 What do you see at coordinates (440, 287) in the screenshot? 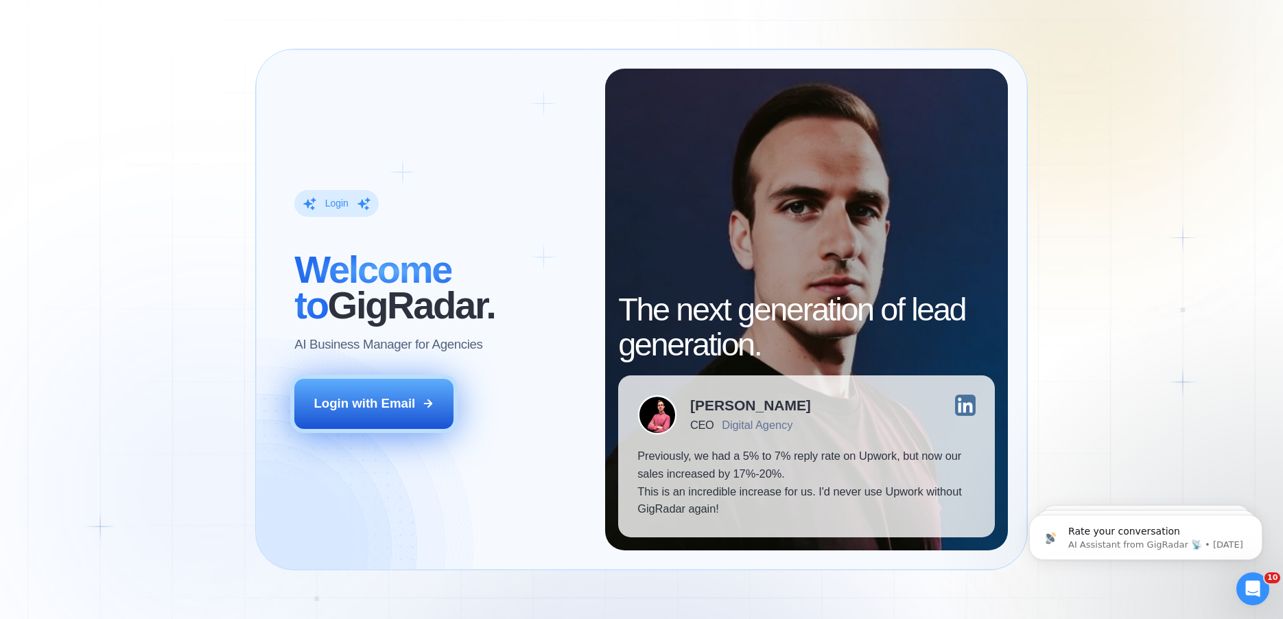
I see `h2: ‍ GigRadar.` at bounding box center [440, 287].